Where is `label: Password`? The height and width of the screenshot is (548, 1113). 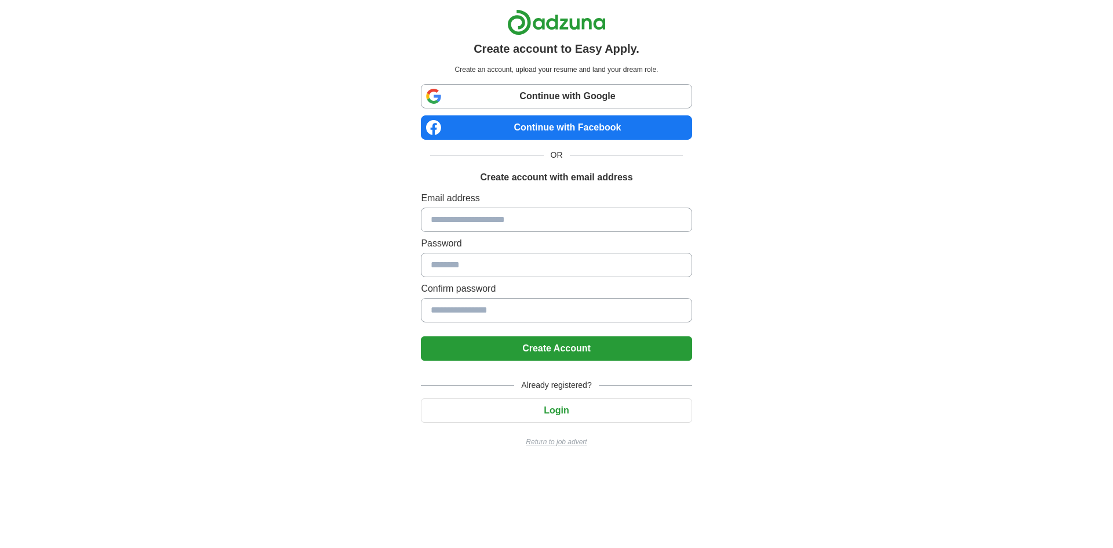 label: Password is located at coordinates (556, 244).